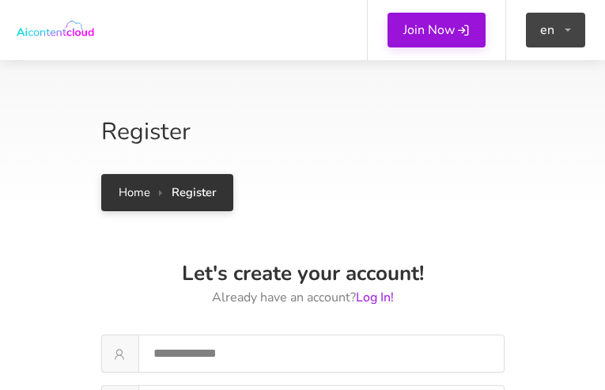 The width and height of the screenshot is (605, 390). I want to click on button: en, so click(555, 30).